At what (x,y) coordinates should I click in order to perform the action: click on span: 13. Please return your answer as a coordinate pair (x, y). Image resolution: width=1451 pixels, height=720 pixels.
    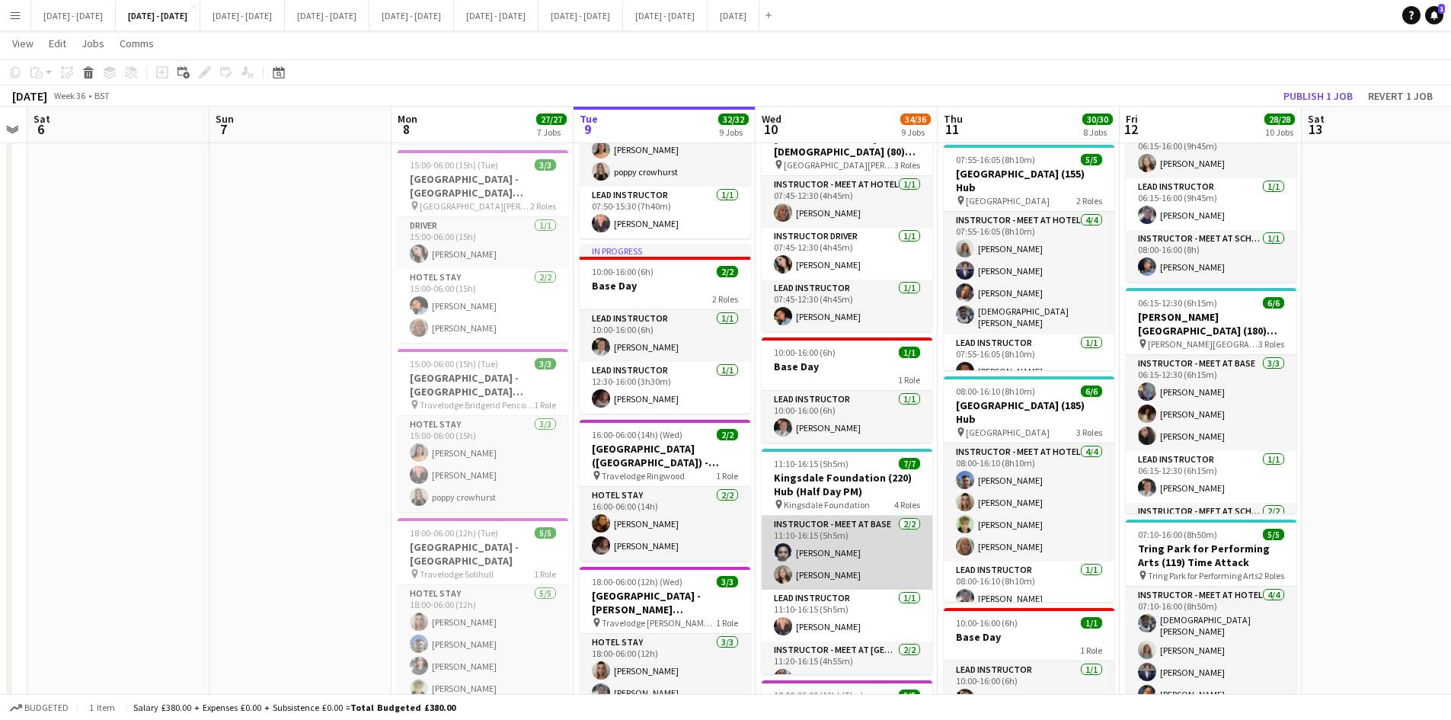
    Looking at the image, I should click on (1314, 129).